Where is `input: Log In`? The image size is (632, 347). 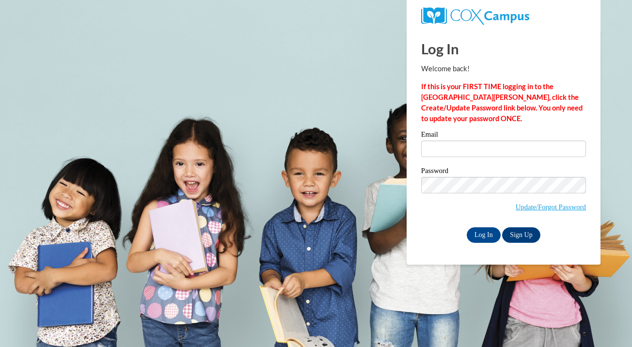
input: Log In is located at coordinates (484, 235).